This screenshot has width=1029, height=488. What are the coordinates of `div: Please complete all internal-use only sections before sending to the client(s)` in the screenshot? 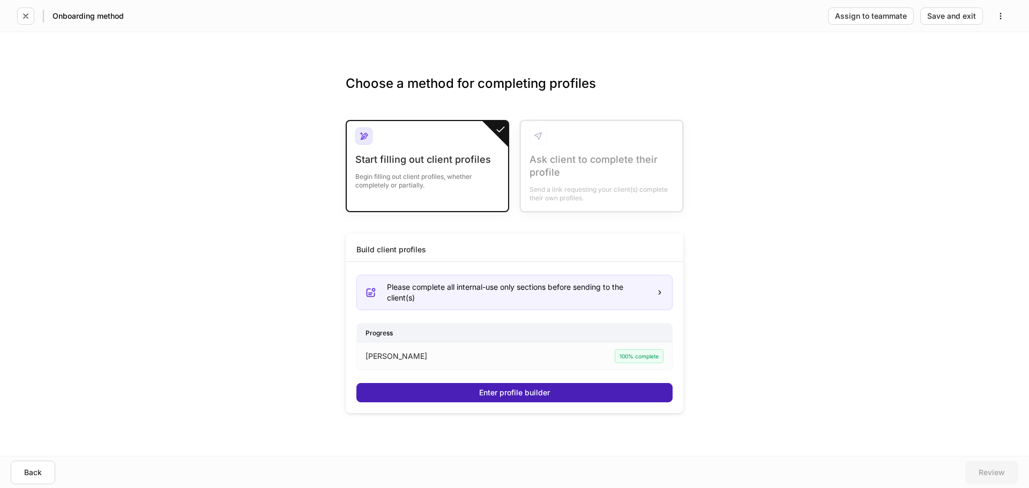 It's located at (517, 293).